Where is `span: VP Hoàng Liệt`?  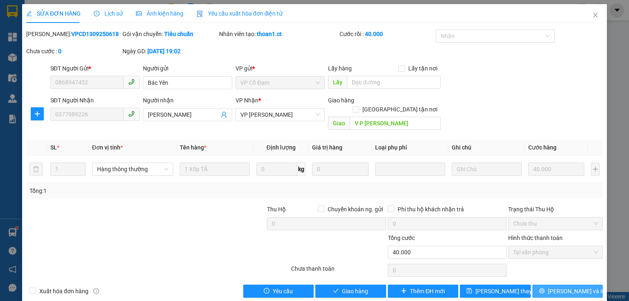 span: VP Hoàng Liệt is located at coordinates (280, 115).